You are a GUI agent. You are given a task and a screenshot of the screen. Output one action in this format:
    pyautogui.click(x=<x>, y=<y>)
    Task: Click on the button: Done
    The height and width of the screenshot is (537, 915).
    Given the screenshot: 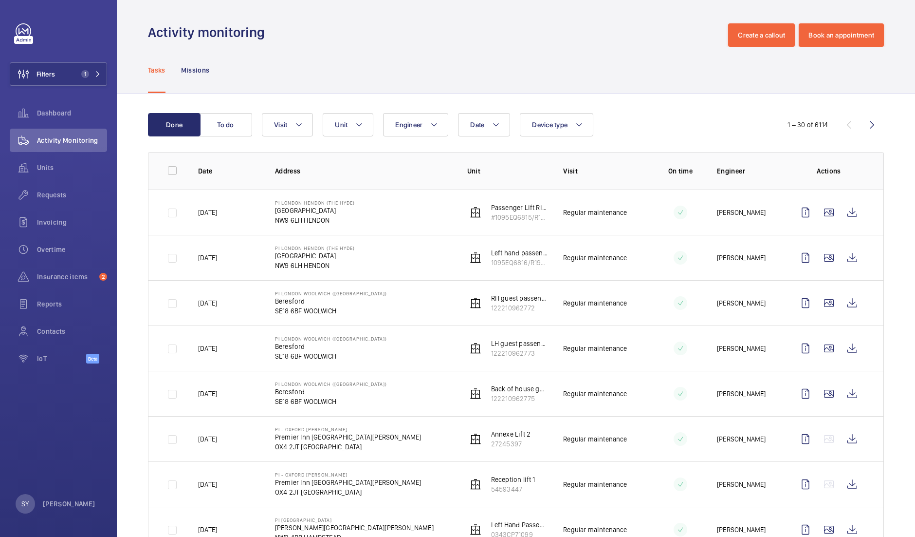 What is the action you would take?
    pyautogui.click(x=174, y=125)
    